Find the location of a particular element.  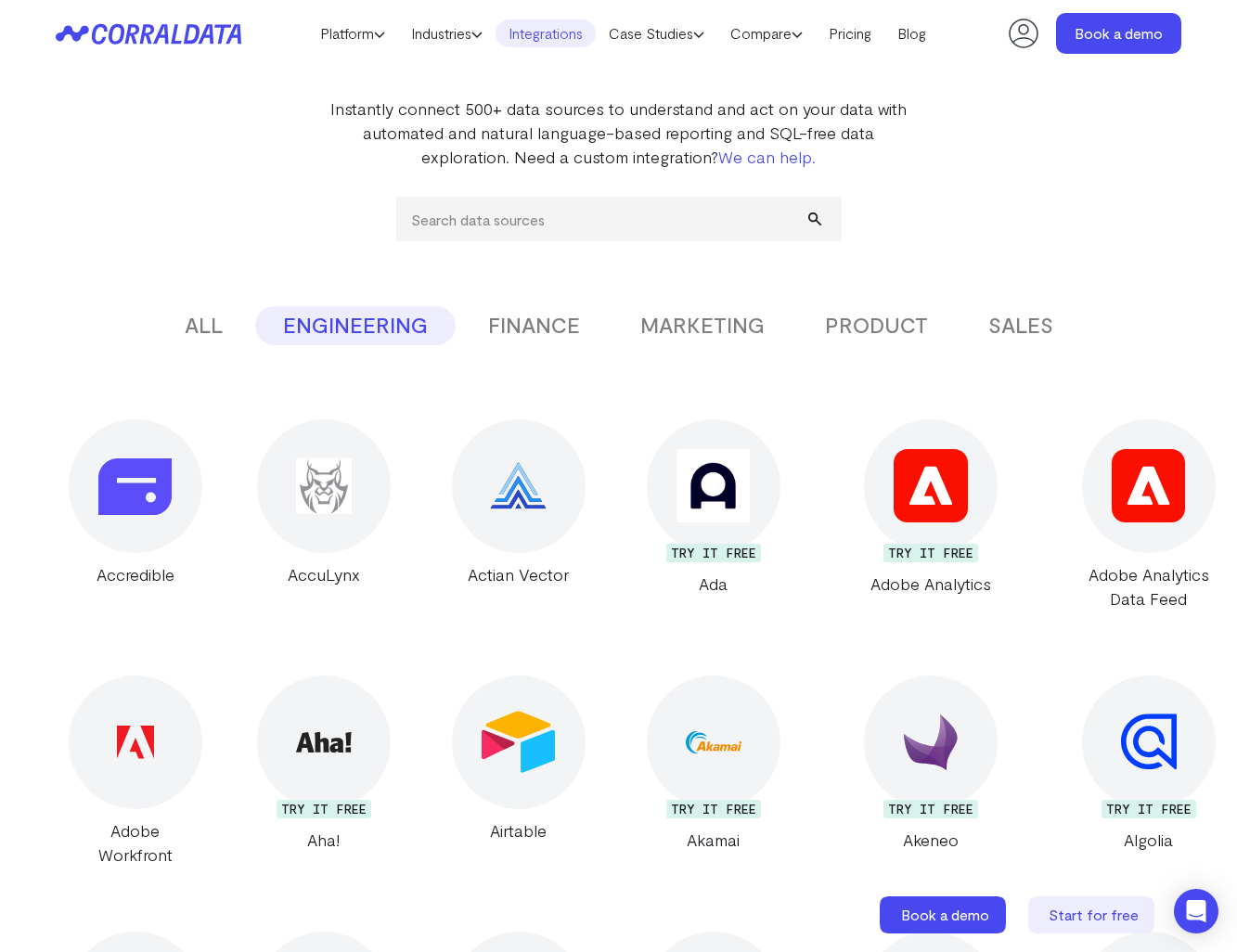

a: Integrations is located at coordinates (545, 33).